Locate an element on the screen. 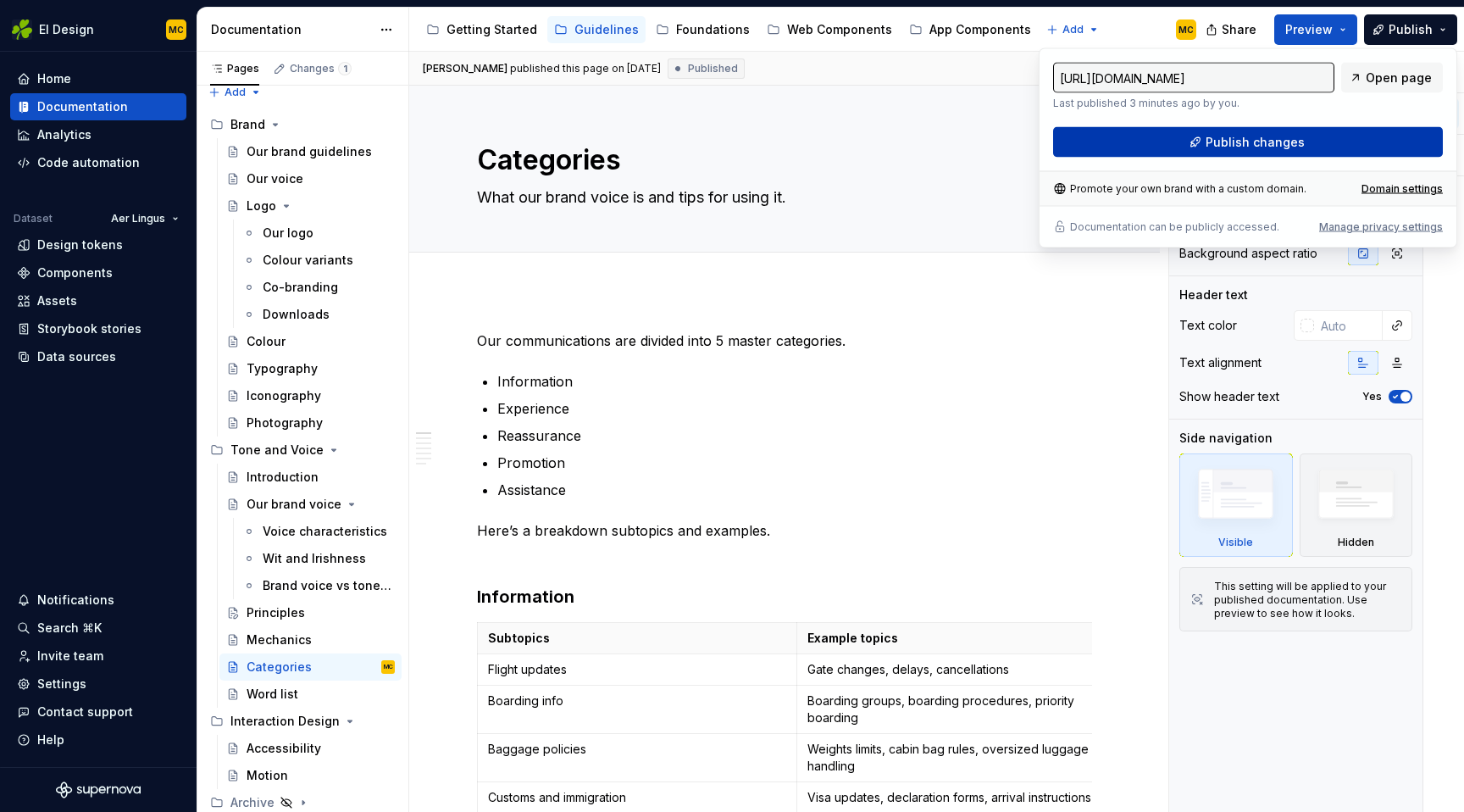  a: Colour variants is located at coordinates (318, 260).